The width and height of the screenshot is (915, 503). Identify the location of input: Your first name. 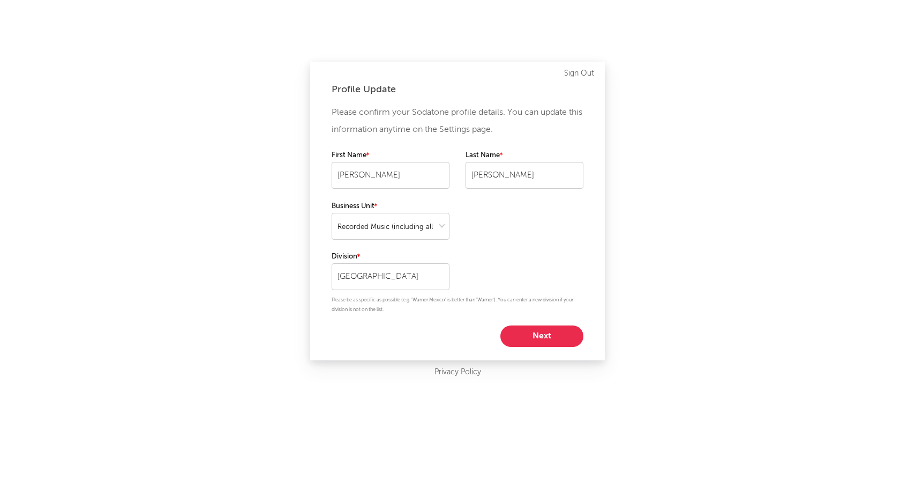
(391, 175).